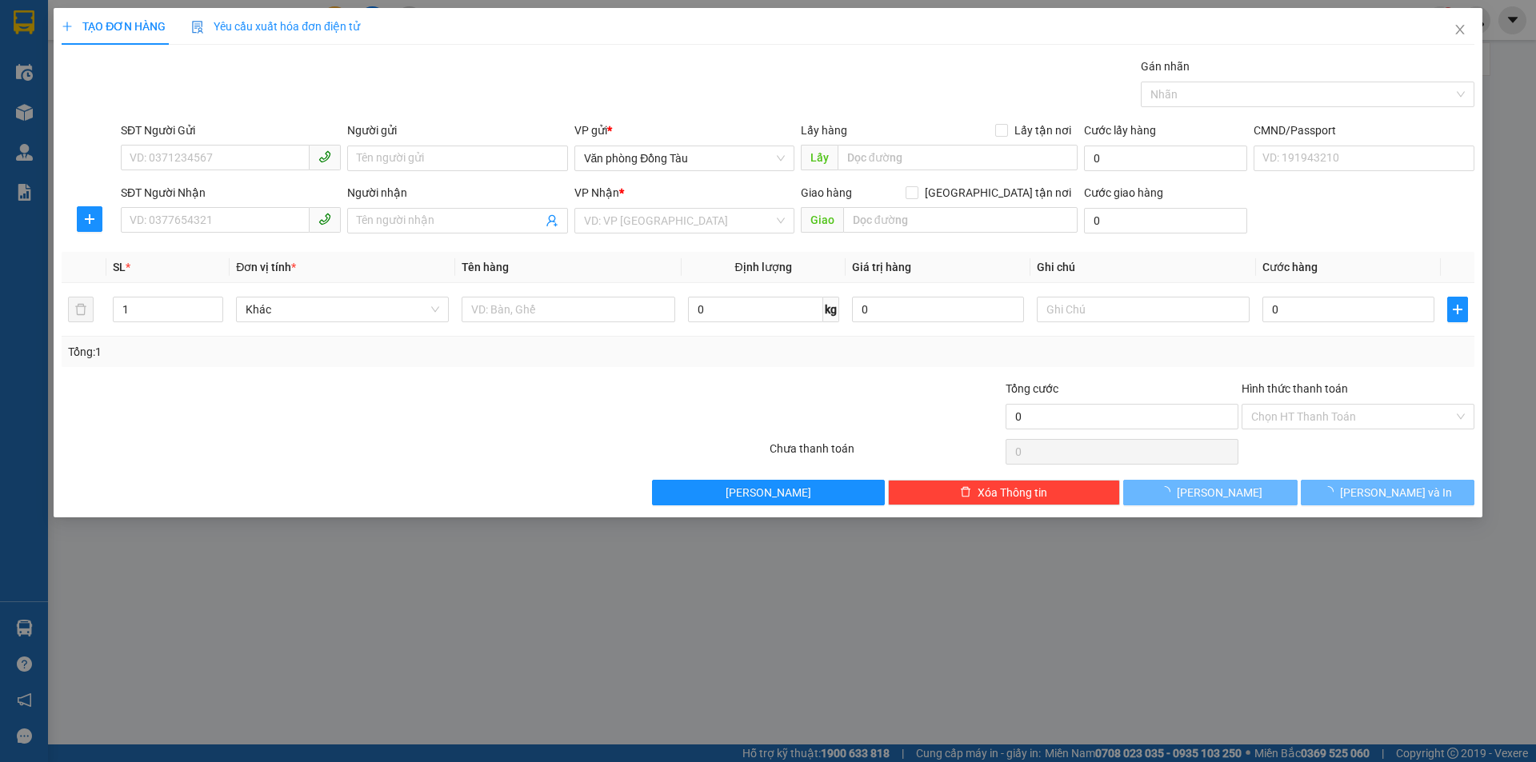 This screenshot has width=1536, height=762. I want to click on label: Gán nhãn, so click(1165, 66).